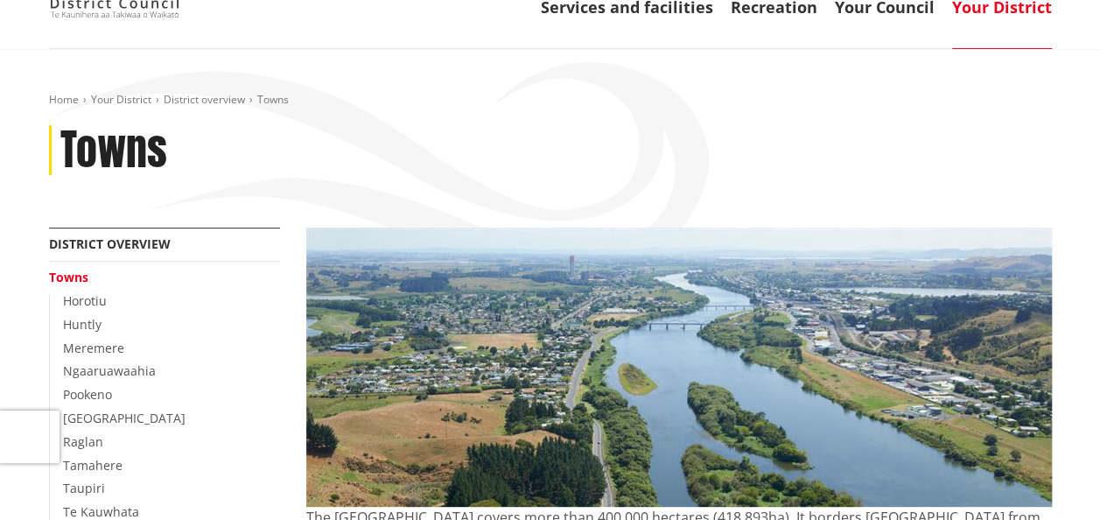 This screenshot has height=520, width=1100. I want to click on a: Your District, so click(121, 99).